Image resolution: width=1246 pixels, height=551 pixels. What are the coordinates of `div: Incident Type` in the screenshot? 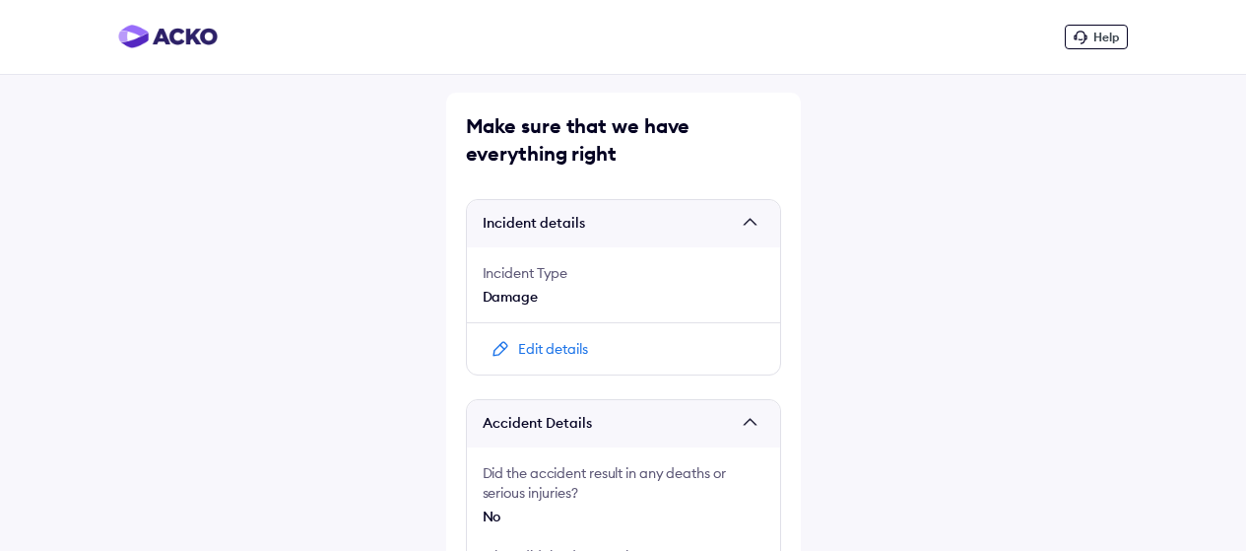 It's located at (624, 273).